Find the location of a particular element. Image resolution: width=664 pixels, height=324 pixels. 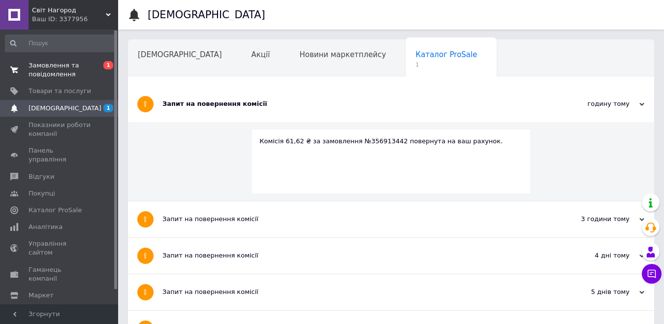

div: годину тому is located at coordinates (595, 104).